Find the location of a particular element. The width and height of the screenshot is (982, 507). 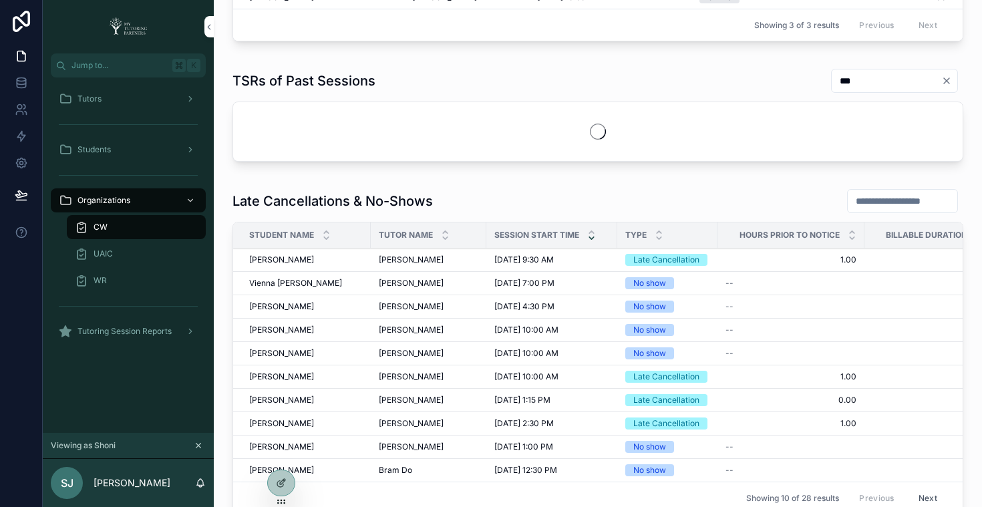

span: Tutors is located at coordinates (90, 99).